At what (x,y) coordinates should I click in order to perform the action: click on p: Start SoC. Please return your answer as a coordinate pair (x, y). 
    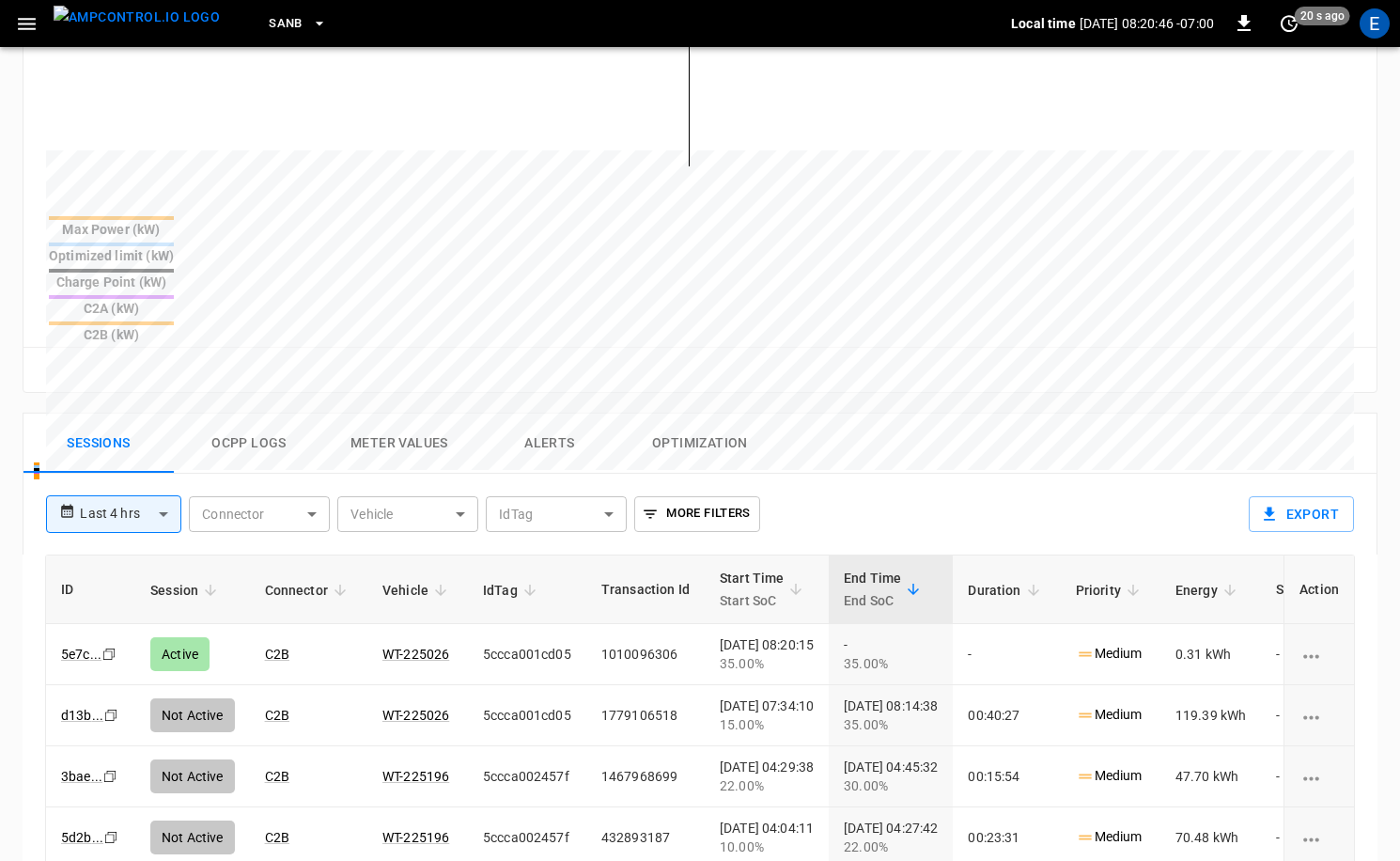
    Looking at the image, I should click on (752, 600).